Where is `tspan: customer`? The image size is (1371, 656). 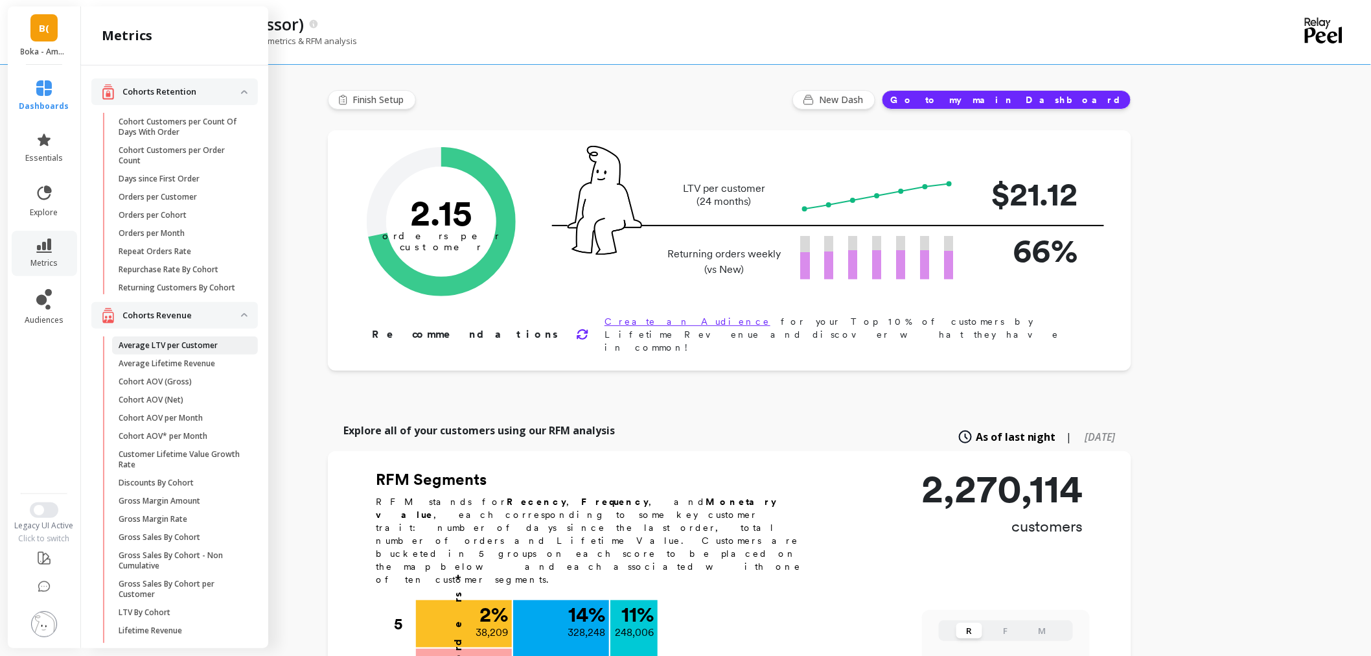
tspan: customer is located at coordinates (441, 247).